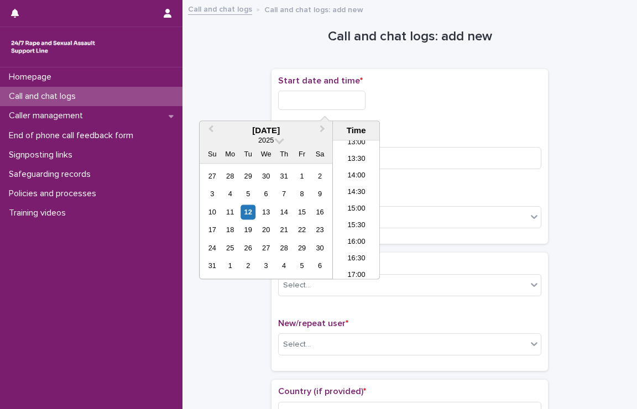 Image resolution: width=637 pixels, height=409 pixels. I want to click on div: Choose Wednesday, July 30th, 2025, so click(266, 176).